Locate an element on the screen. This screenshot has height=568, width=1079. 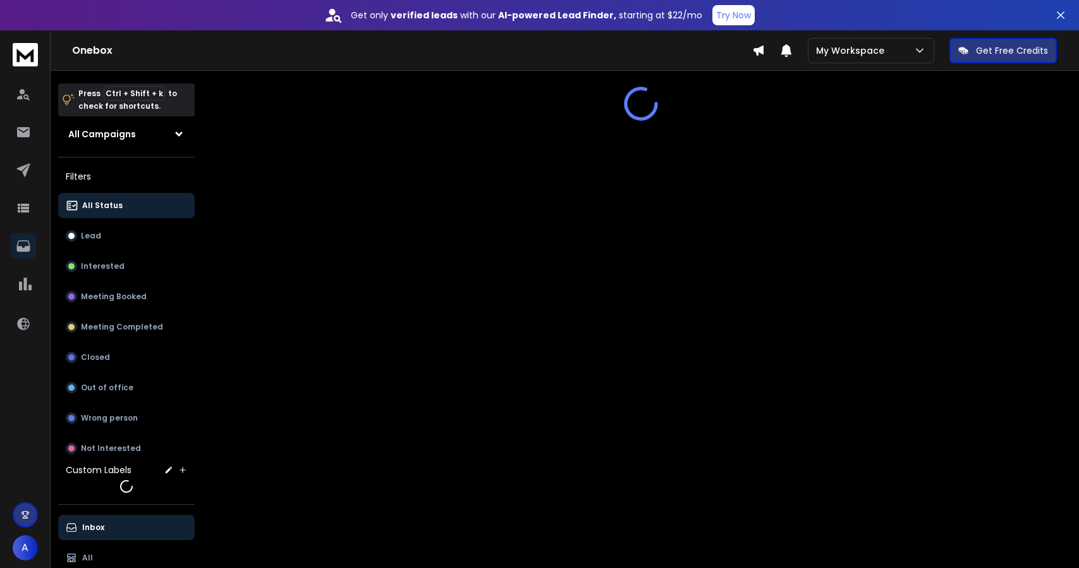
button: Interested is located at coordinates (126, 266).